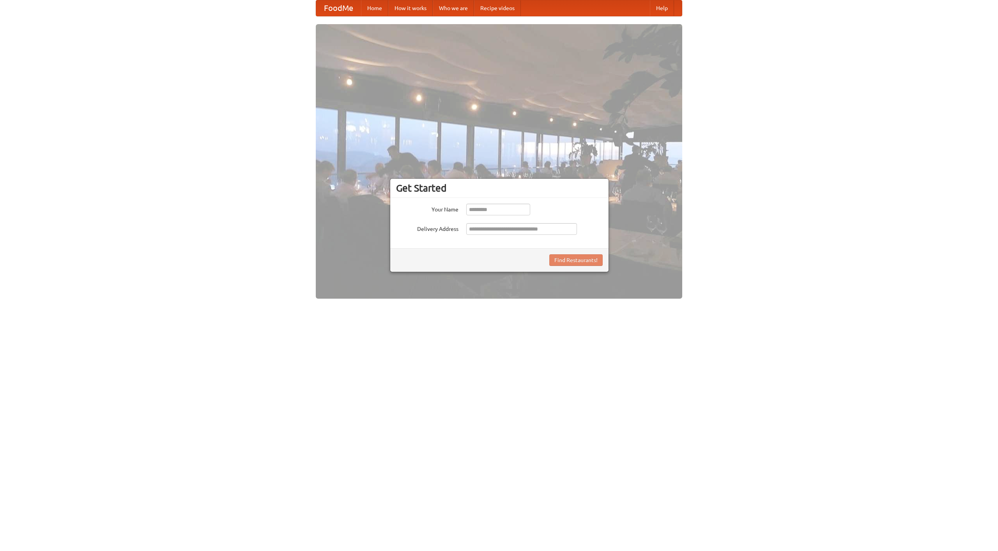 The width and height of the screenshot is (998, 551). What do you see at coordinates (576, 260) in the screenshot?
I see `button: Find Restaurants!` at bounding box center [576, 260].